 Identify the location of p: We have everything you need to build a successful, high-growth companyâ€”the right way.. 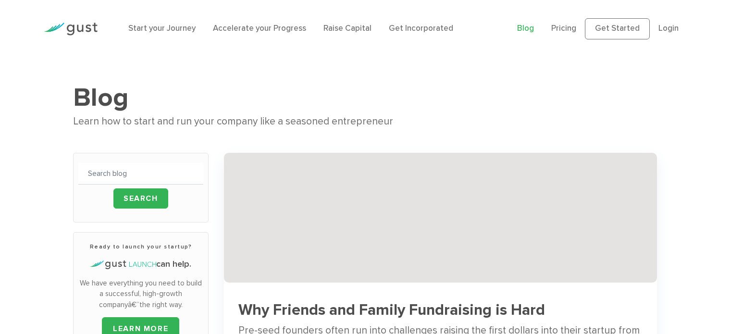
(141, 294).